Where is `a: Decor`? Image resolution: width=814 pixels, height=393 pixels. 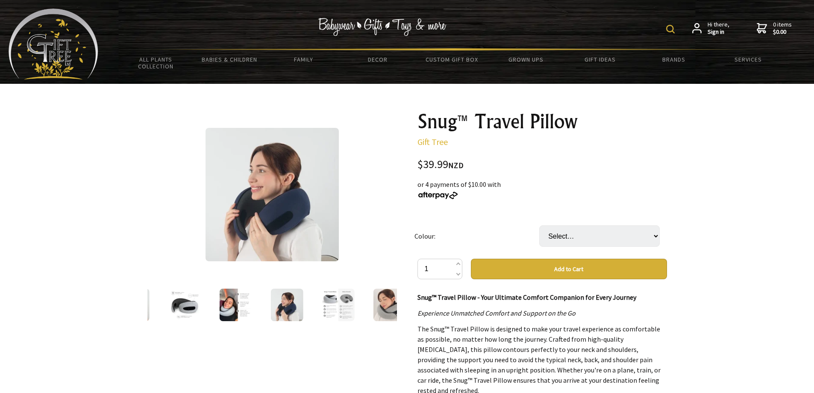
a: Decor is located at coordinates (378, 59).